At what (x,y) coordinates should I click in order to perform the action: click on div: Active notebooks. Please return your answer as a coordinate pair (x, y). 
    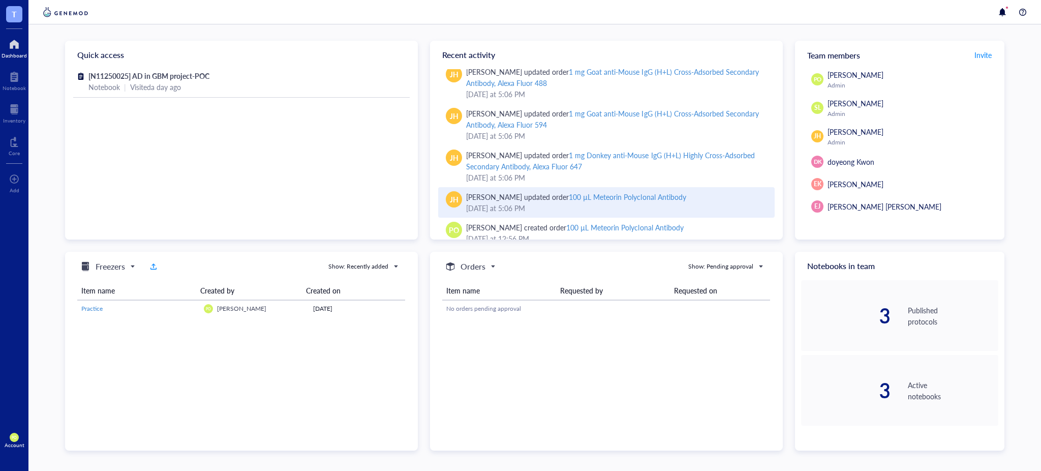
    Looking at the image, I should click on (953, 390).